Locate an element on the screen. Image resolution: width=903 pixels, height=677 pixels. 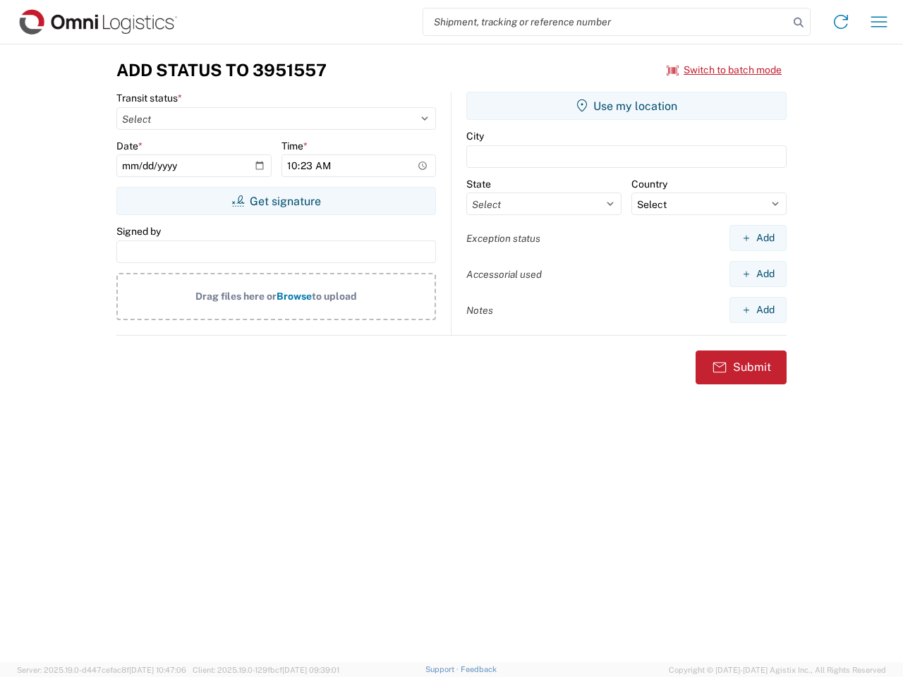
button: Submit is located at coordinates (741, 368).